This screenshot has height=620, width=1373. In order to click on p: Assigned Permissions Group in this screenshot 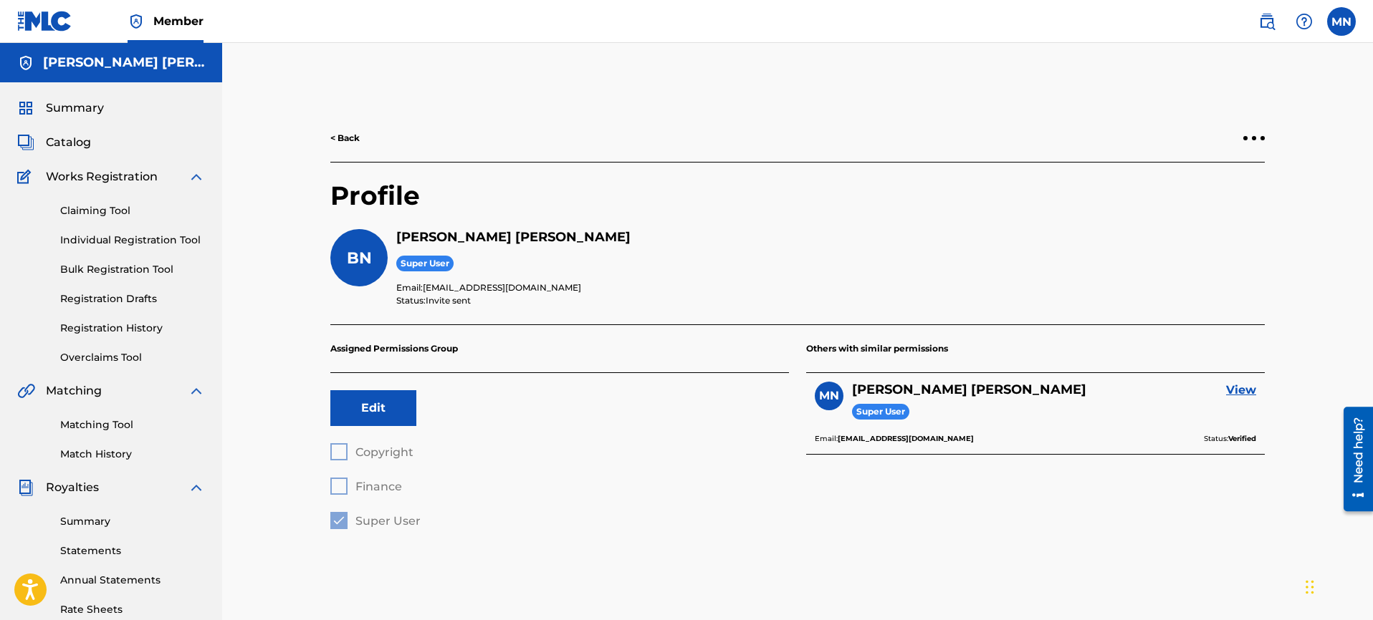, I will do `click(559, 349)`.